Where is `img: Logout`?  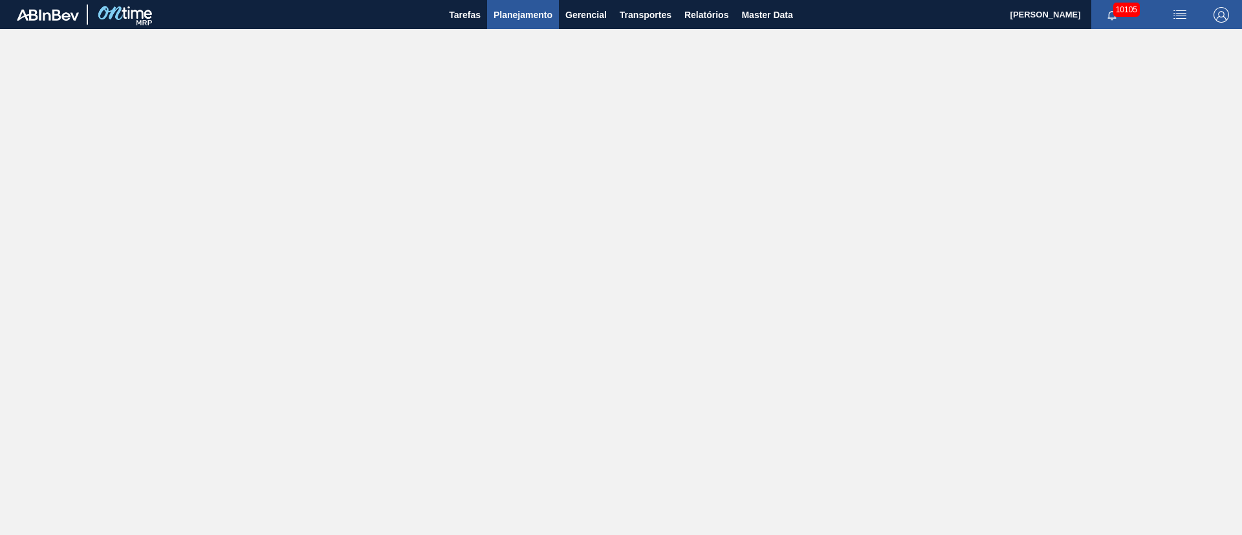
img: Logout is located at coordinates (1222, 15).